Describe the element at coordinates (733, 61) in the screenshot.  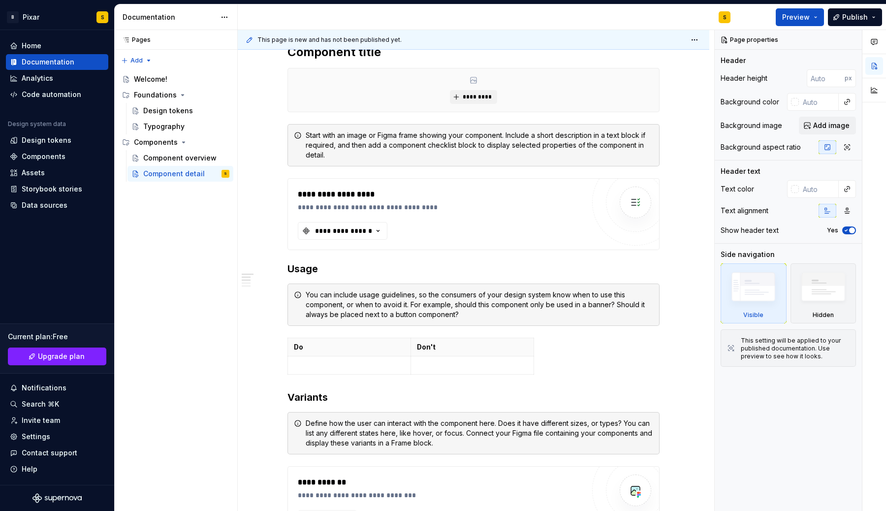
I see `div: Header` at that location.